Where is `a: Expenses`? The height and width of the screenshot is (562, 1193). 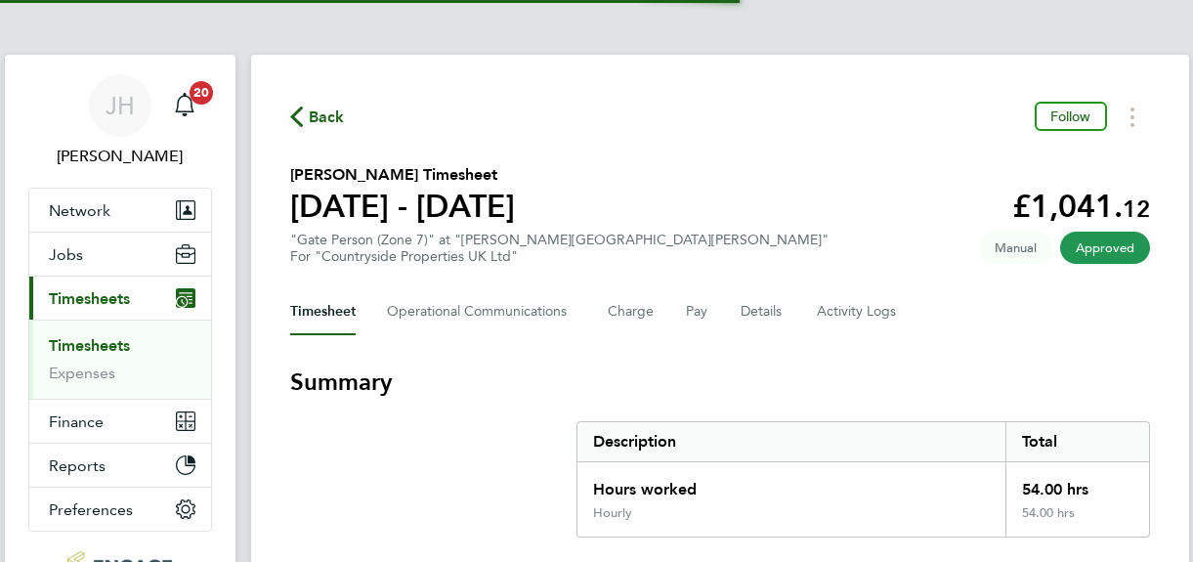 a: Expenses is located at coordinates (82, 372).